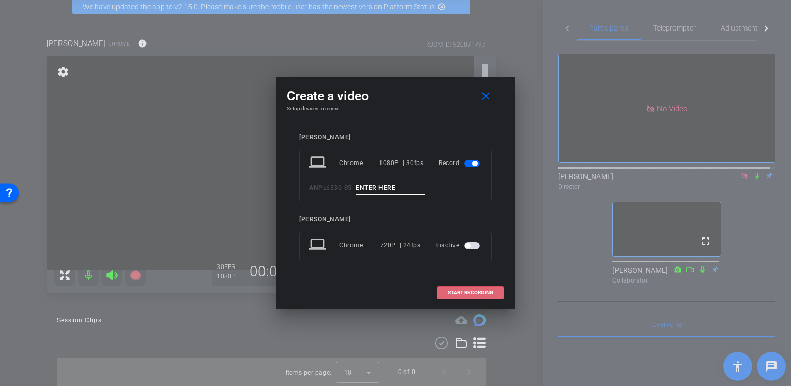  Describe the element at coordinates (458, 245) in the screenshot. I see `div: Inactive` at that location.